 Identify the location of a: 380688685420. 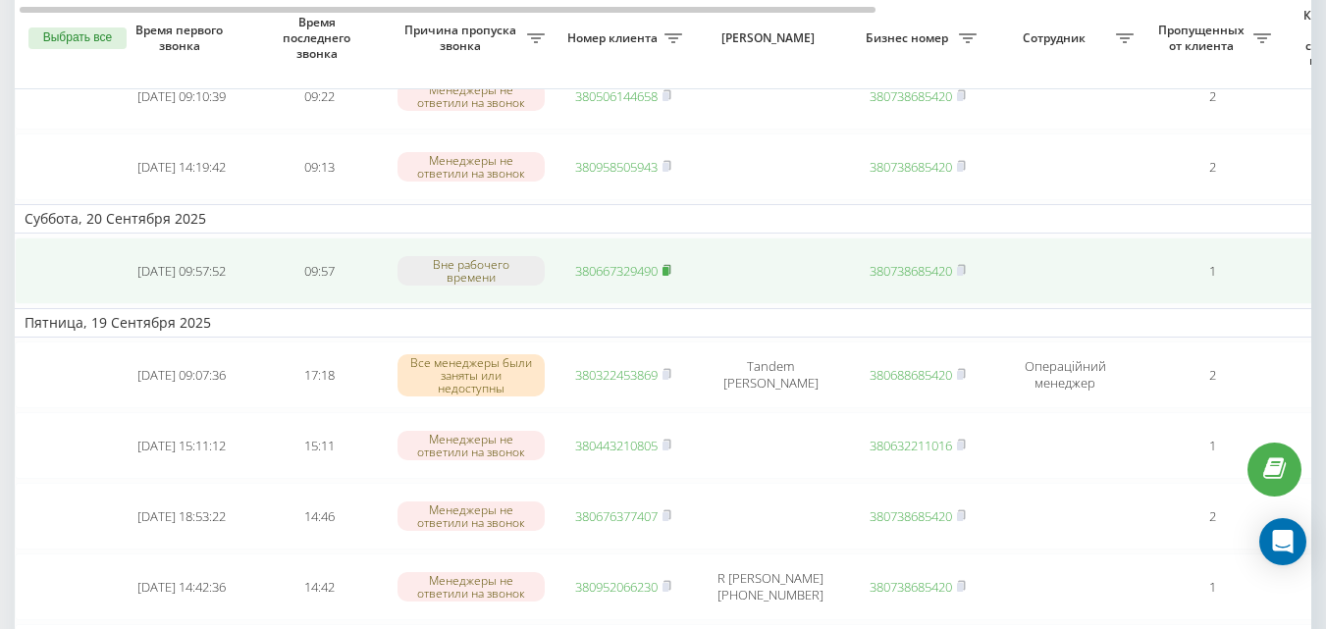
(911, 375).